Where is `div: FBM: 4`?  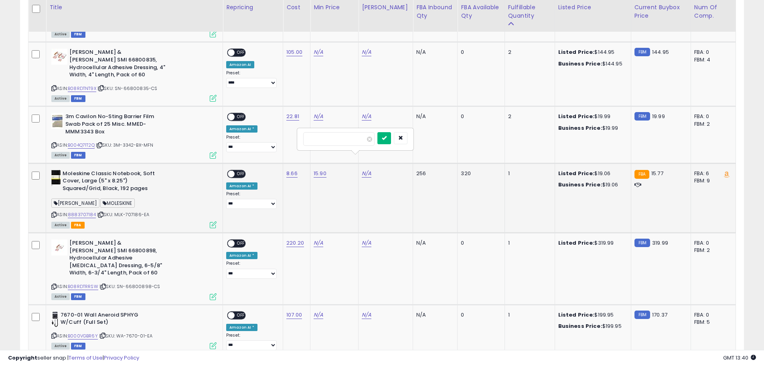 div: FBM: 4 is located at coordinates (712, 60).